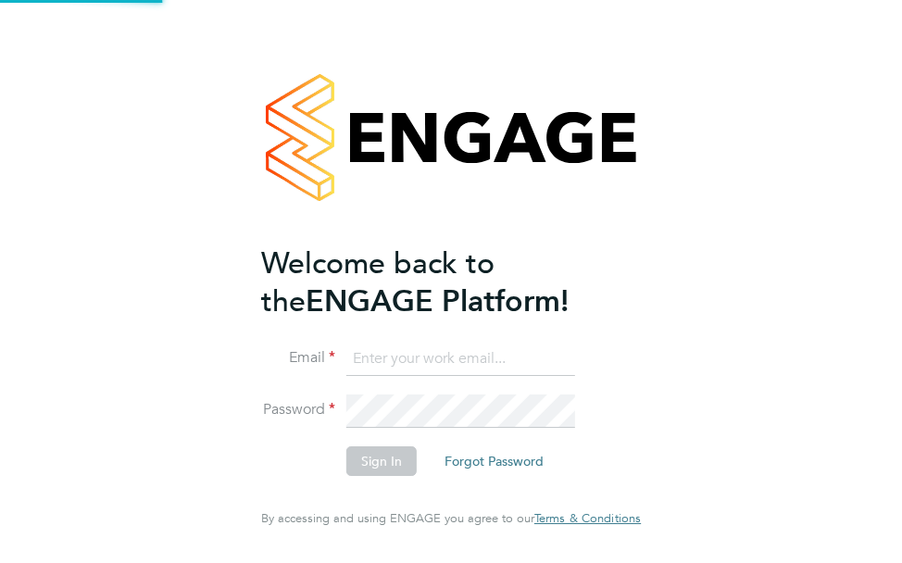 Image resolution: width=902 pixels, height=563 pixels. Describe the element at coordinates (378, 283) in the screenshot. I see `span: Welcome back to the` at that location.